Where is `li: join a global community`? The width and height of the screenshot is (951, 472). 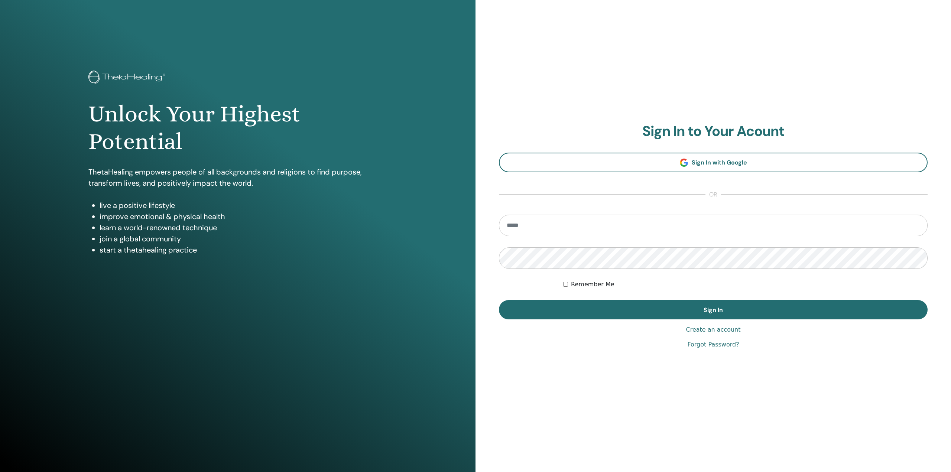
li: join a global community is located at coordinates (243, 239).